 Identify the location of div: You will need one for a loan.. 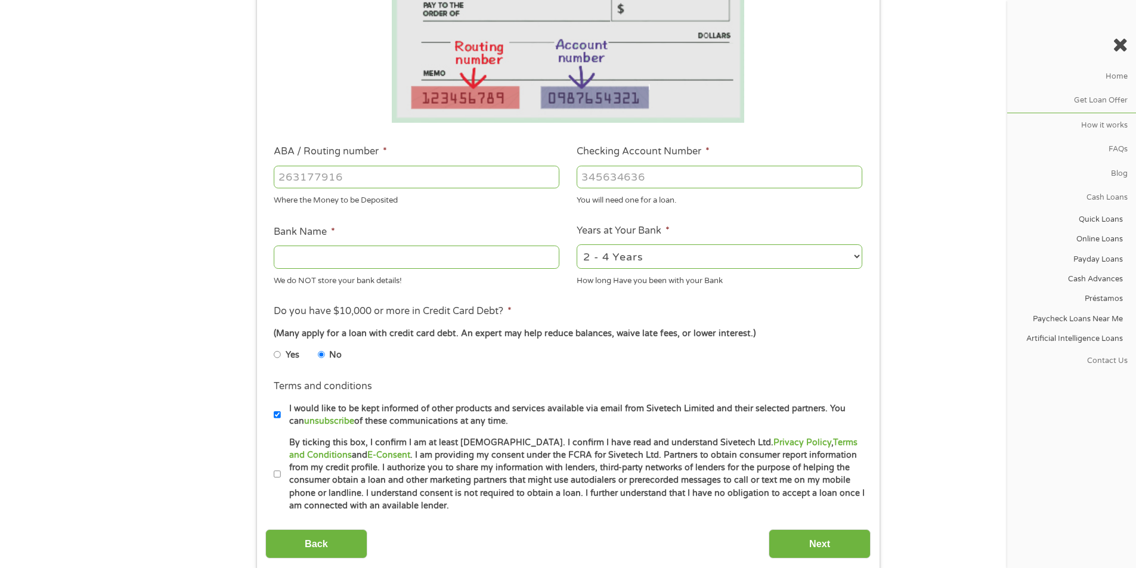
(719, 199).